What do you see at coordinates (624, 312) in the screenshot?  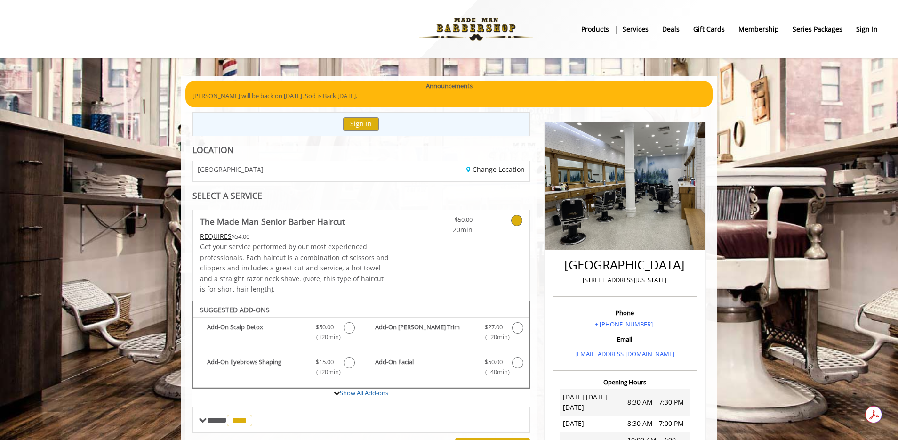 I see `h3: Phone` at bounding box center [624, 312].